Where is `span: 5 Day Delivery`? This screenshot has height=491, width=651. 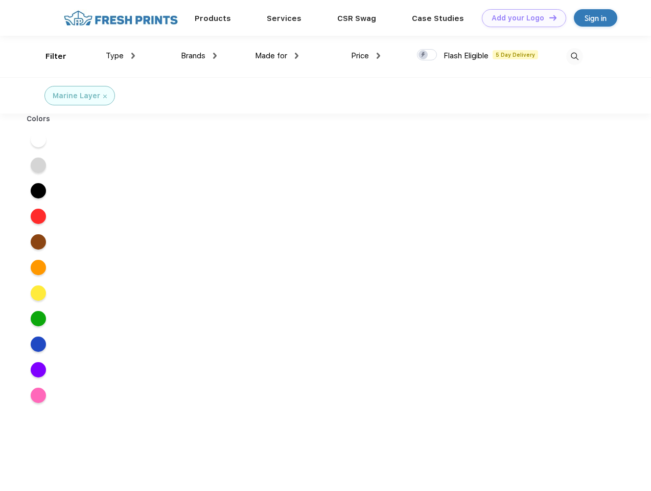
span: 5 Day Delivery is located at coordinates (515, 55).